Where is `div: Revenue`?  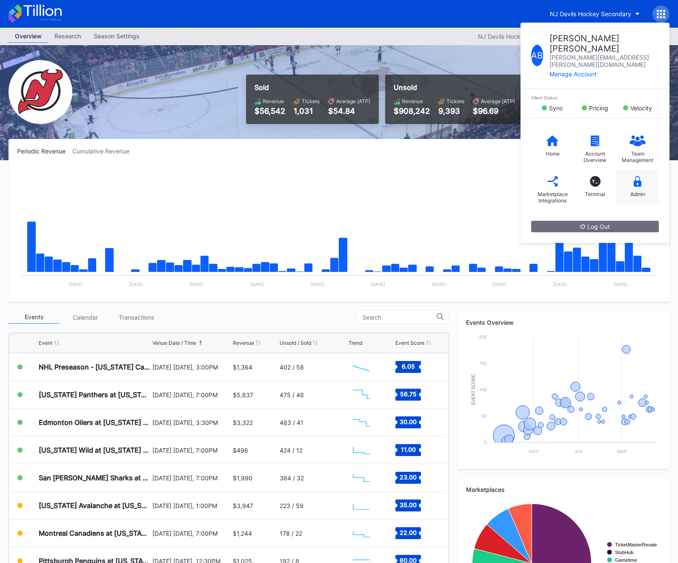
div: Revenue is located at coordinates (244, 342).